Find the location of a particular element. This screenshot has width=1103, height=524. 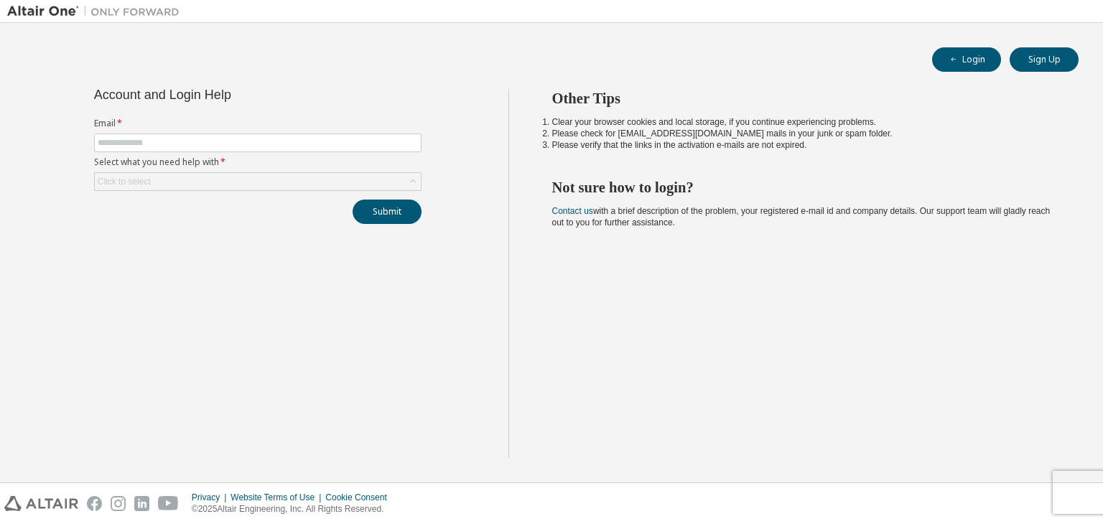

img: instagram.svg is located at coordinates (118, 503).